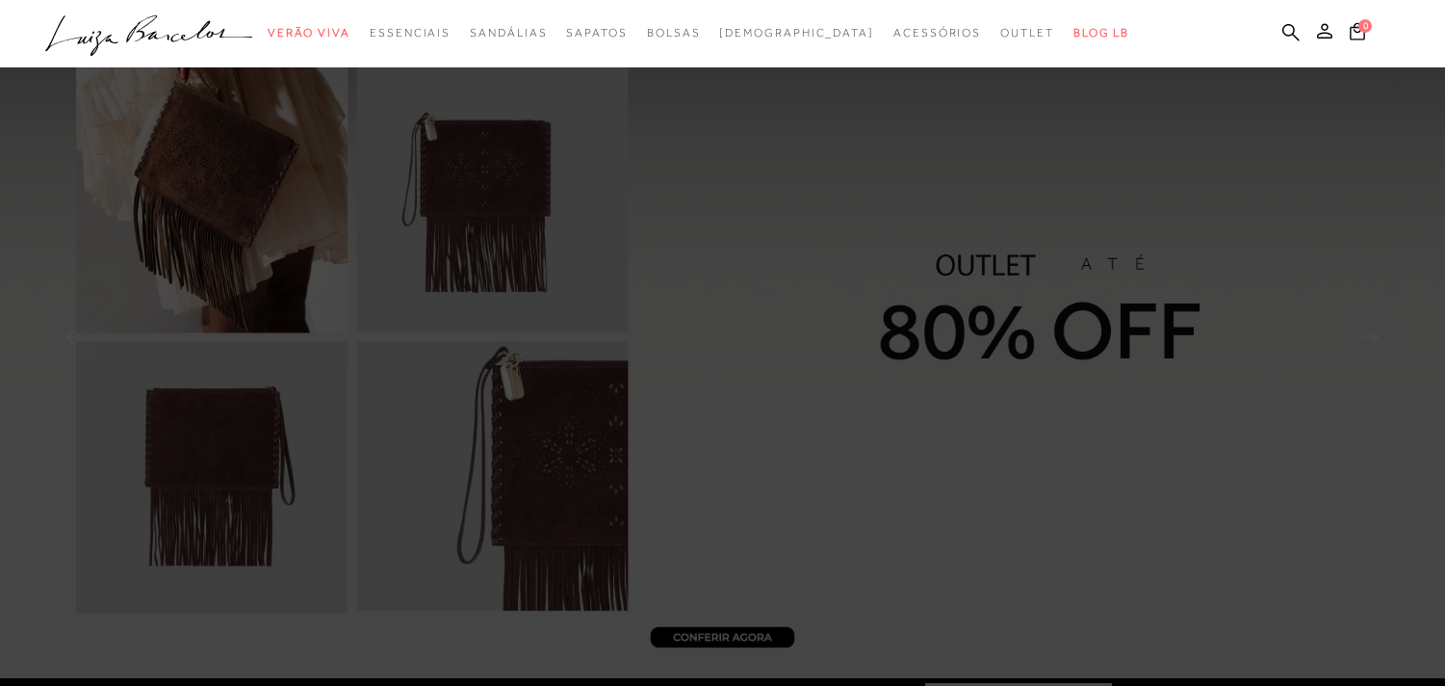  I want to click on span: Bolsas, so click(674, 33).